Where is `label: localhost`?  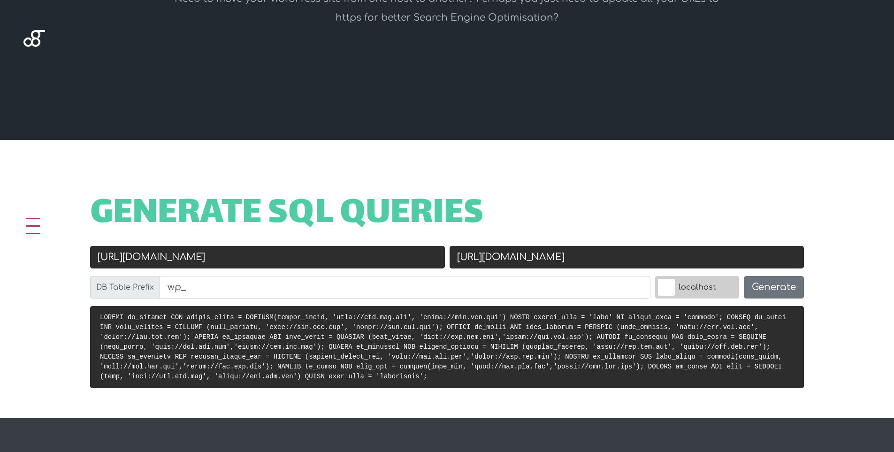 label: localhost is located at coordinates (697, 287).